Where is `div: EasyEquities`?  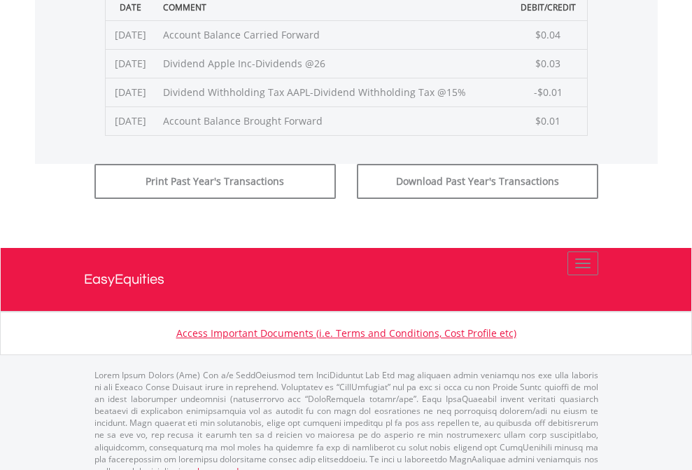 div: EasyEquities is located at coordinates (347, 279).